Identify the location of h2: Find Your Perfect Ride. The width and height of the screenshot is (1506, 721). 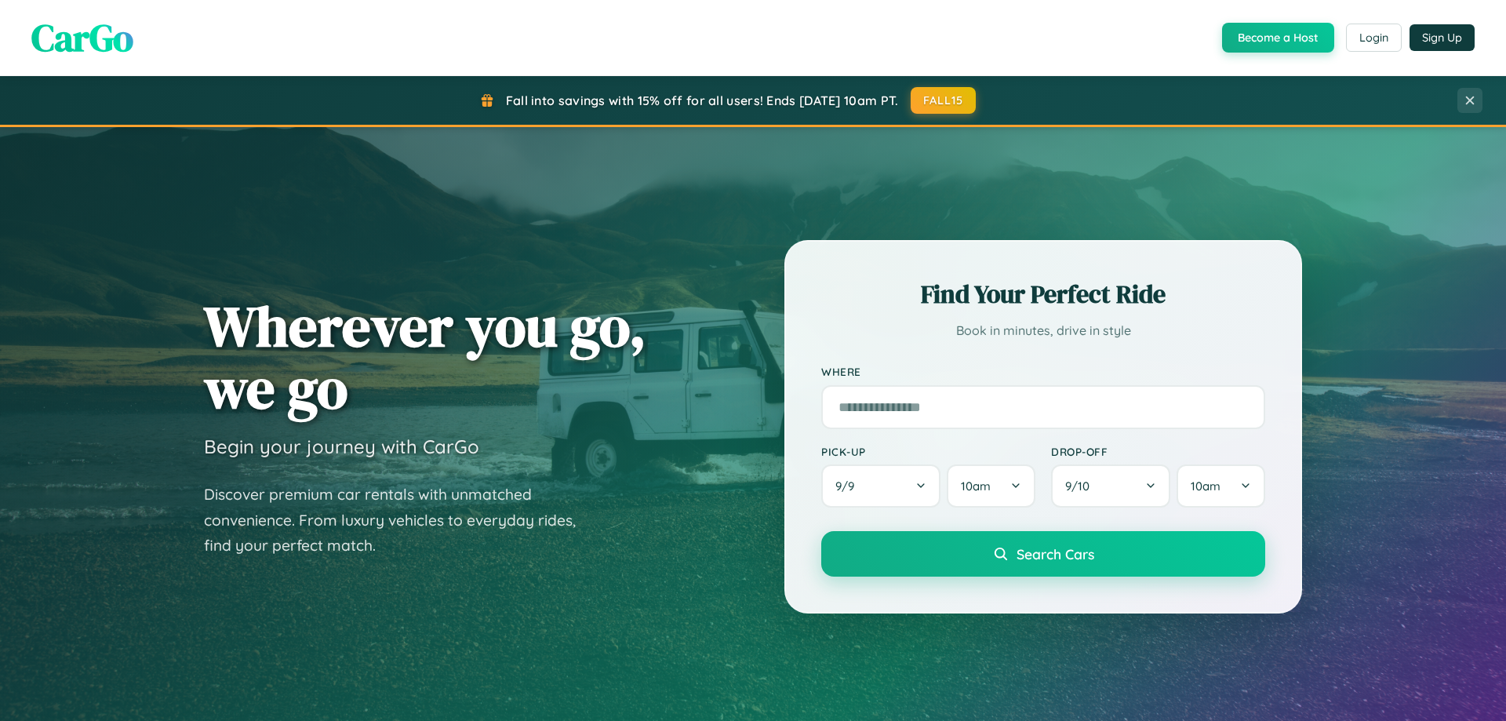
(1043, 294).